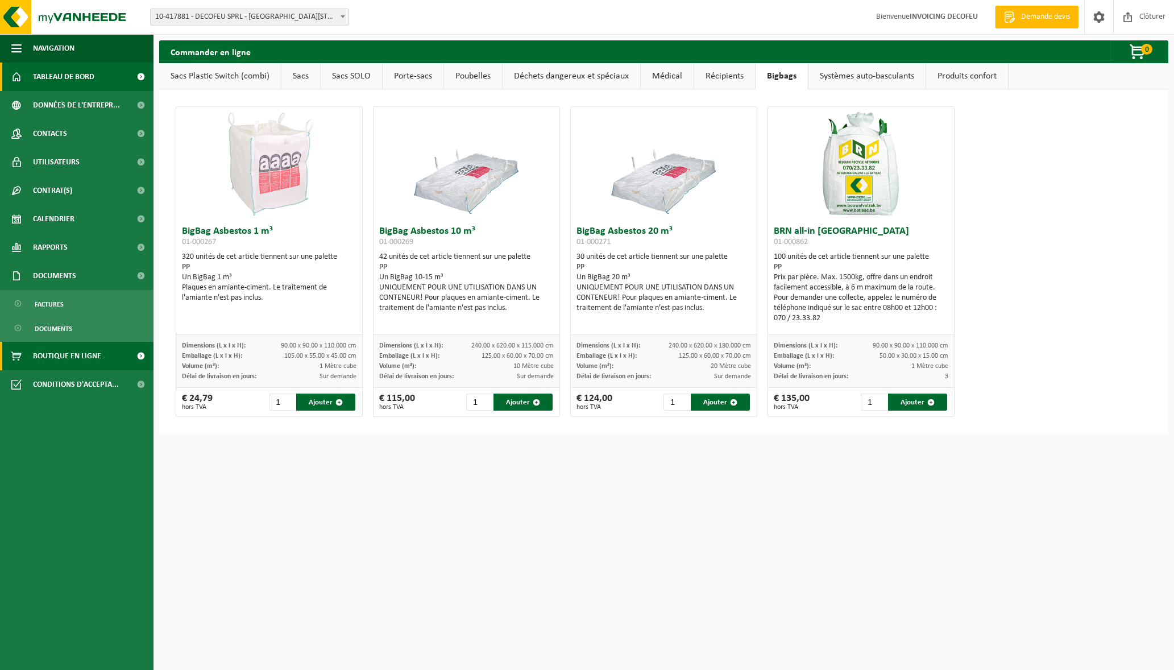 This screenshot has height=670, width=1174. I want to click on div: 30 unités de cet article tiennent sur une palette, so click(664, 283).